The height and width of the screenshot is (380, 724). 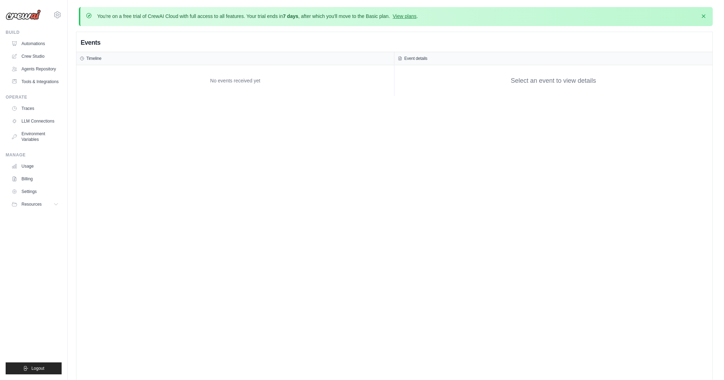 I want to click on img: Logo, so click(x=23, y=15).